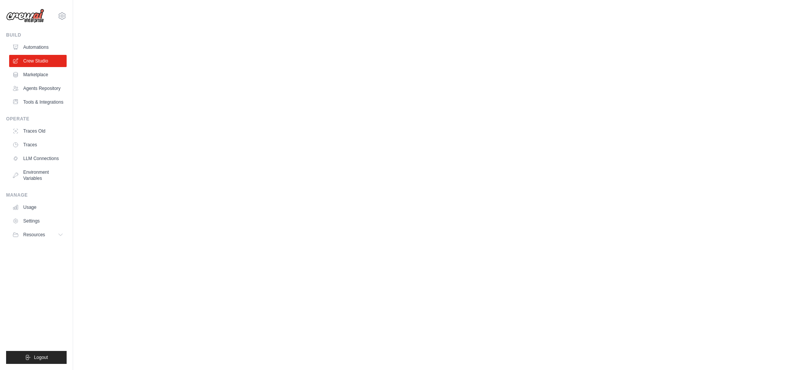 The height and width of the screenshot is (370, 795). I want to click on a: Traces Old, so click(38, 131).